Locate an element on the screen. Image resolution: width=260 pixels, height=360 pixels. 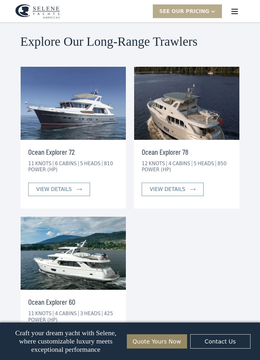
div: 425 is located at coordinates (109, 313).